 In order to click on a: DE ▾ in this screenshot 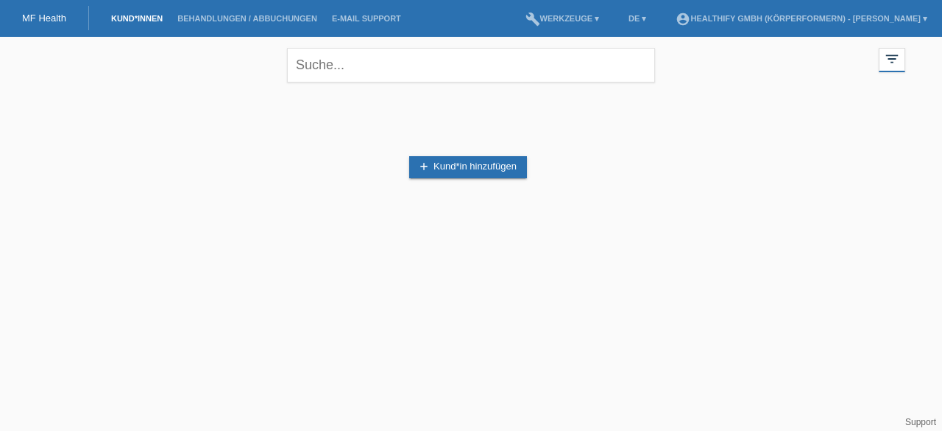, I will do `click(638, 18)`.